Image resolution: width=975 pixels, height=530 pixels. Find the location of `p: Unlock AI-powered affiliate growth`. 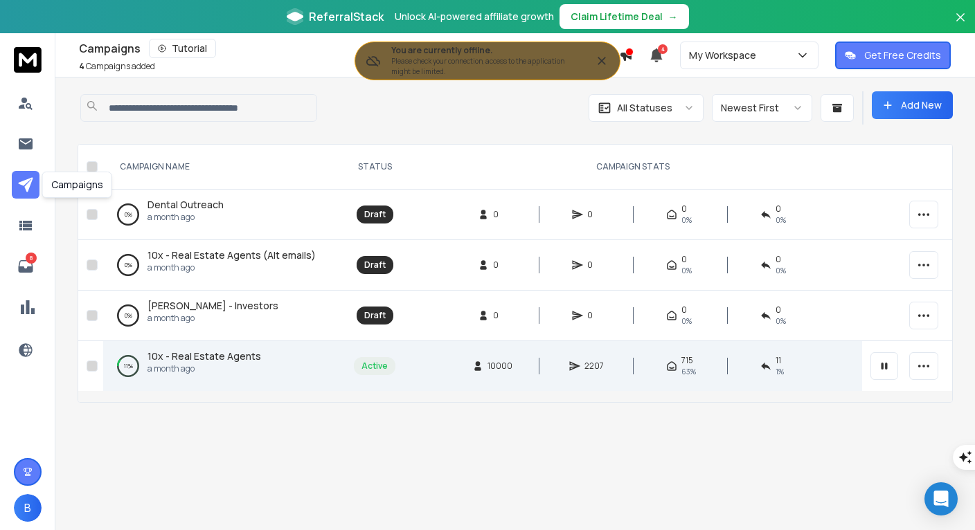

p: Unlock AI-powered affiliate growth is located at coordinates (474, 17).